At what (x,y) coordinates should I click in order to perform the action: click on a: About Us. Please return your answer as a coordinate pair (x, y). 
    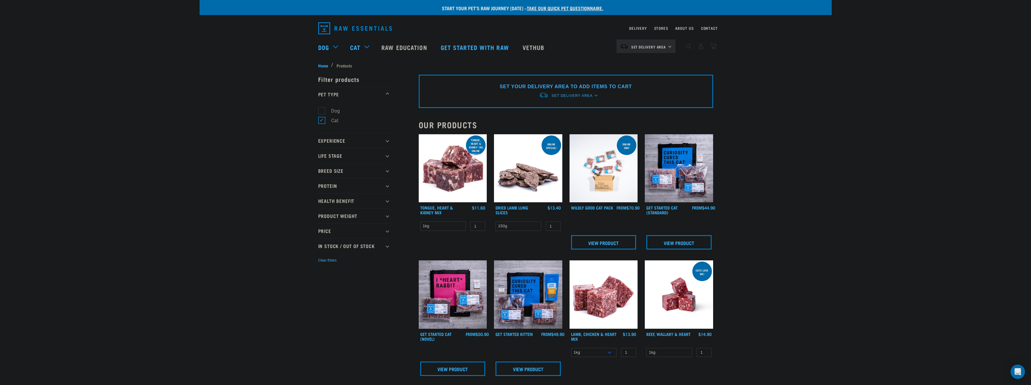
    Looking at the image, I should click on (684, 28).